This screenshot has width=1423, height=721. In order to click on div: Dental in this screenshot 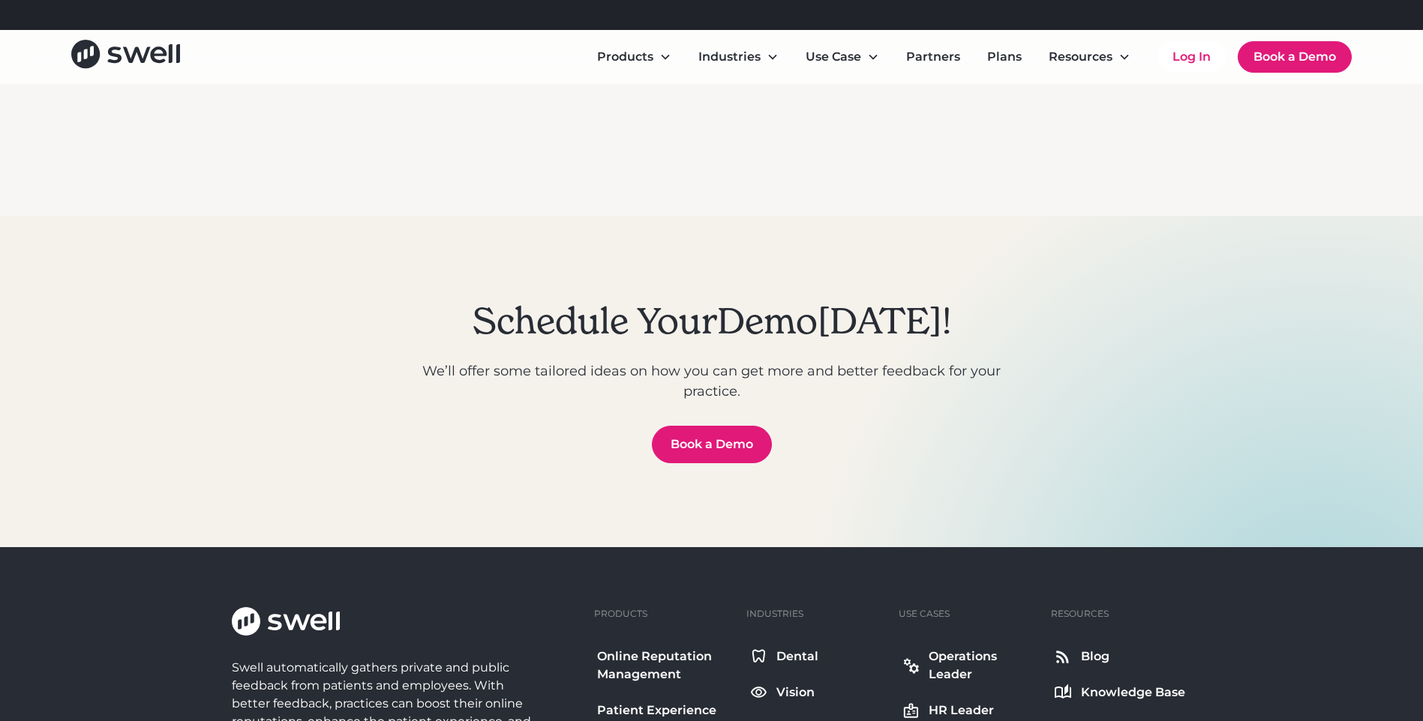, I will do `click(797, 657)`.